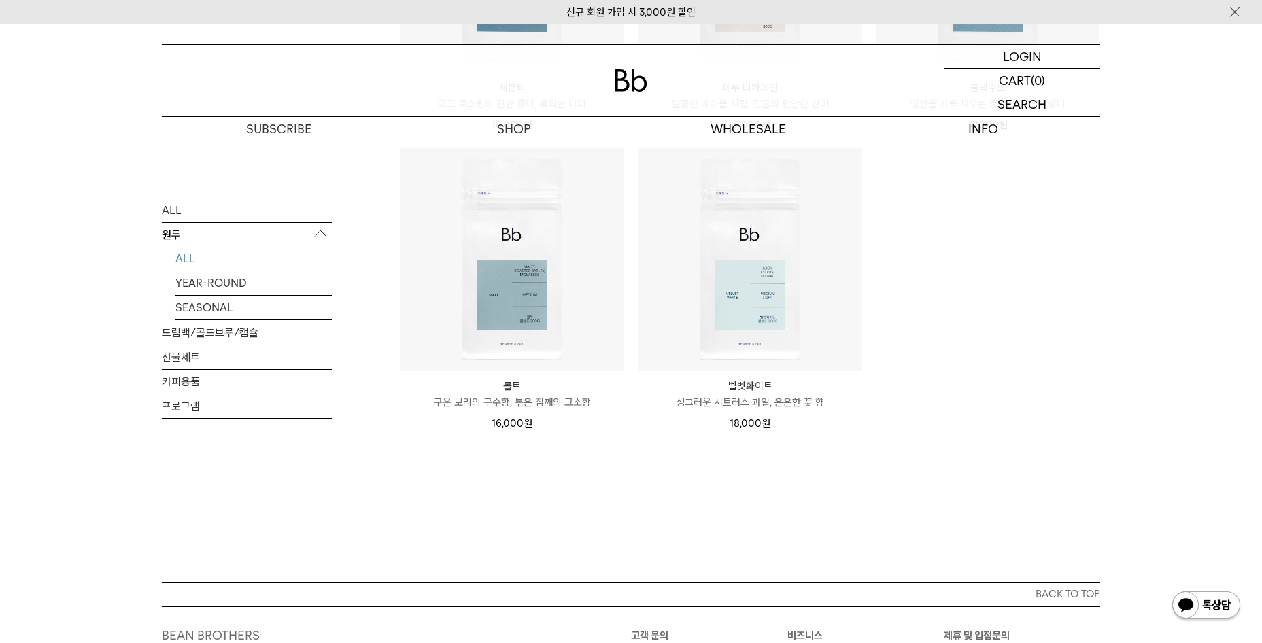 The width and height of the screenshot is (1262, 643). Describe the element at coordinates (254, 307) in the screenshot. I see `a: SEASONAL` at that location.